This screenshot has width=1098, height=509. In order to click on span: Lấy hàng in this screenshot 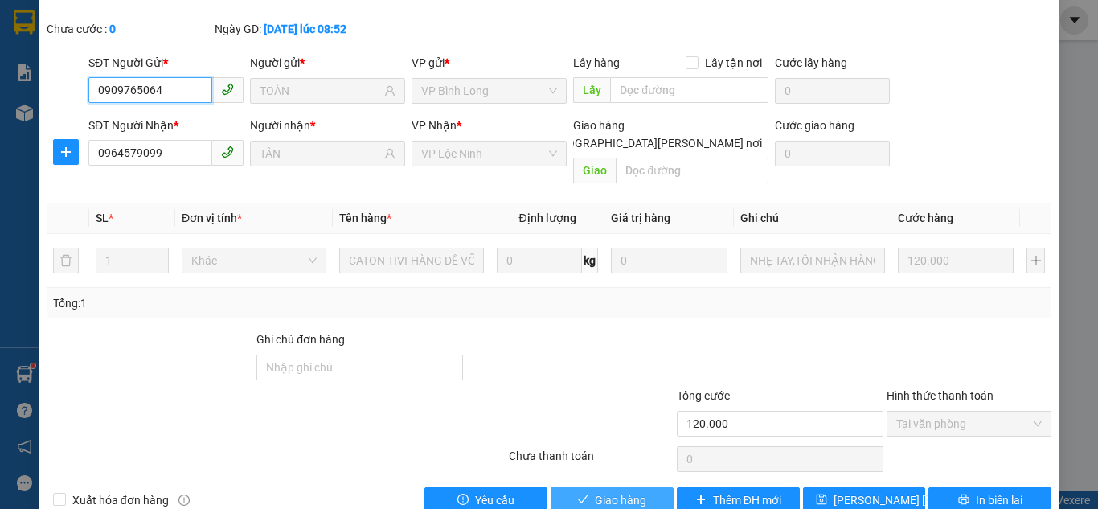, I will do `click(597, 63)`.